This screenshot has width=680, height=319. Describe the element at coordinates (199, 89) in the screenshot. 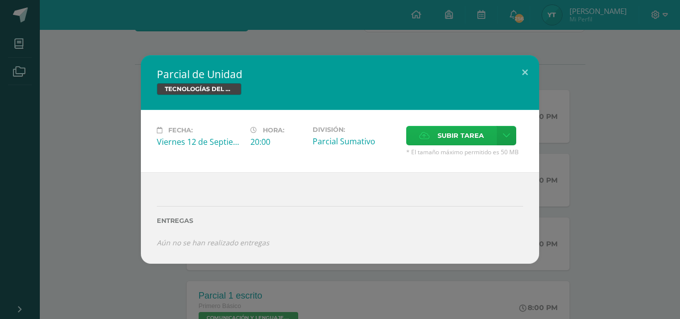

I see `span: TECNOLOGÍAS DEL APRENDIZAJE Y LA COMUNICACIÓN` at that location.